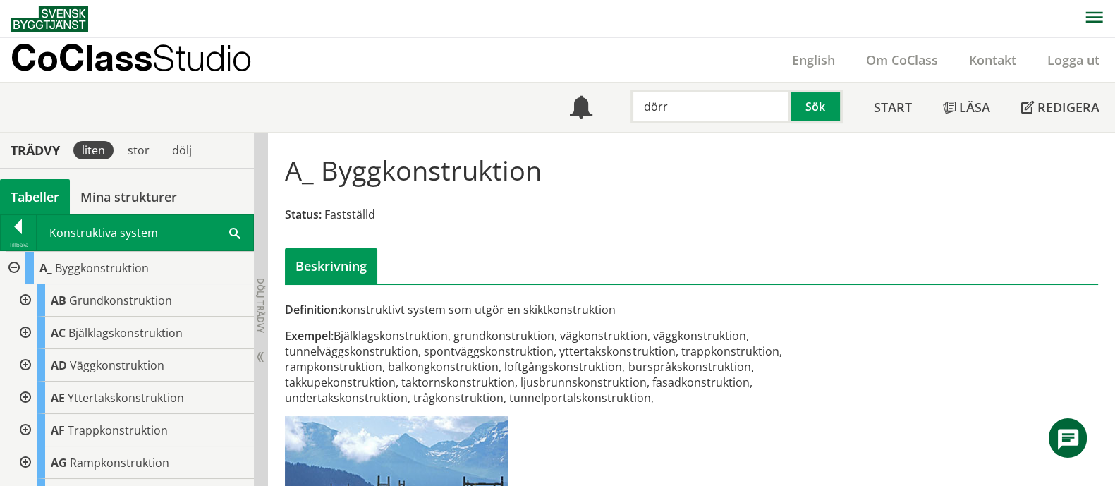  What do you see at coordinates (59, 301) in the screenshot?
I see `span: AB` at bounding box center [59, 301].